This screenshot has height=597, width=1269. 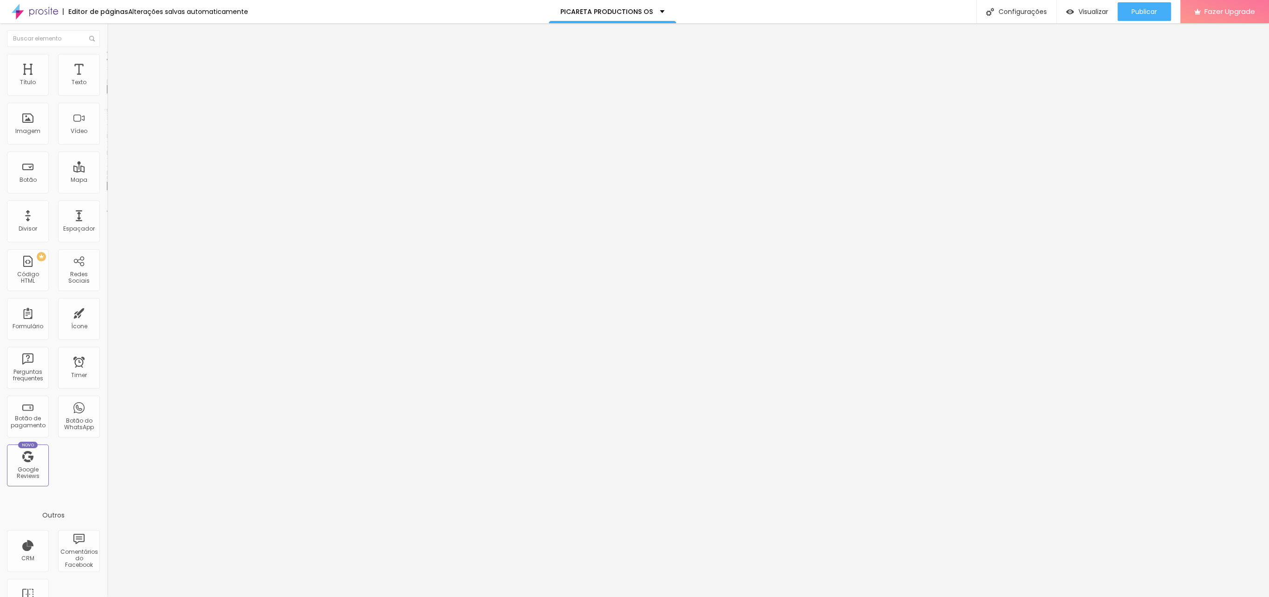 I want to click on div: Novo, so click(x=28, y=445).